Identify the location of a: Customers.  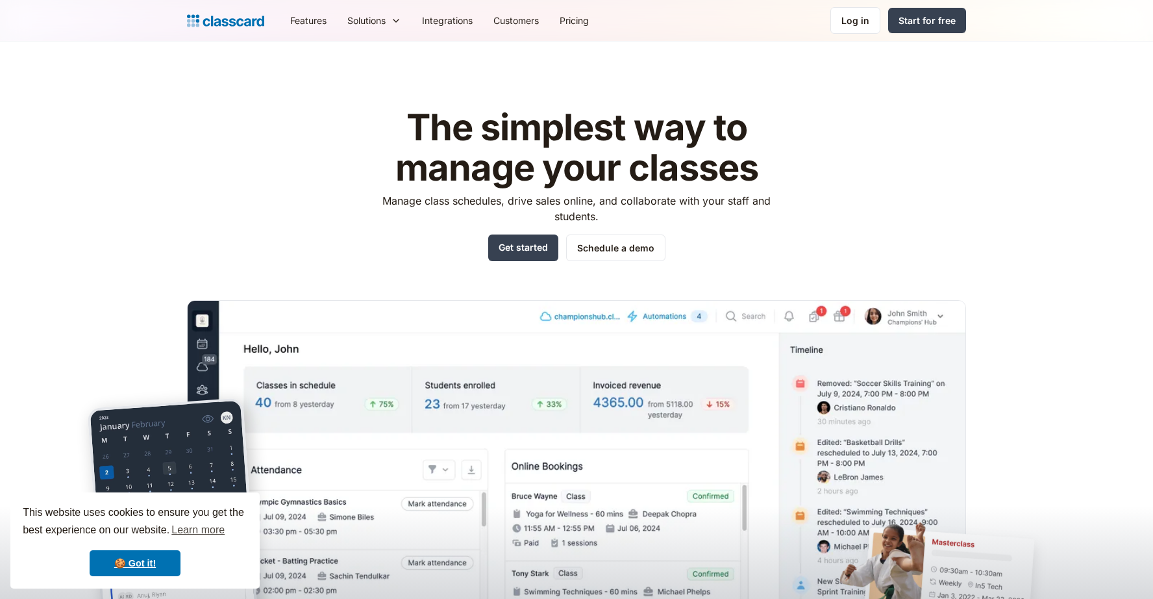
(516, 20).